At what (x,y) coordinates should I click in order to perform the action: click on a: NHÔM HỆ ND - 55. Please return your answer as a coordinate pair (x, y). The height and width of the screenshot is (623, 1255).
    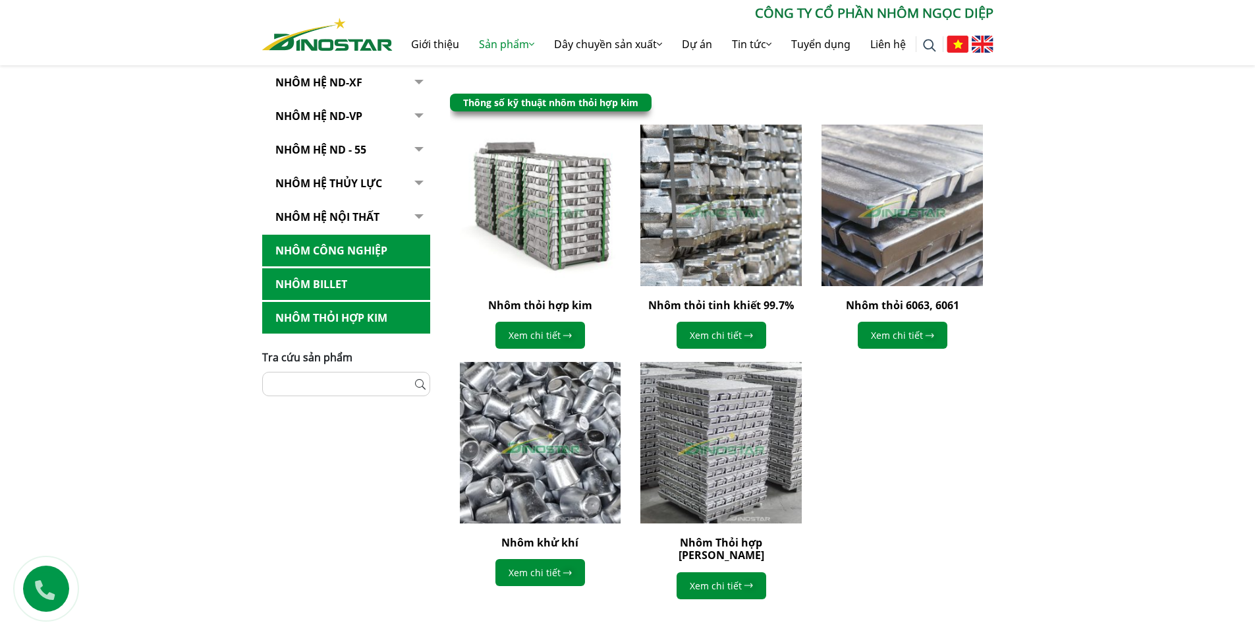
    Looking at the image, I should click on (346, 150).